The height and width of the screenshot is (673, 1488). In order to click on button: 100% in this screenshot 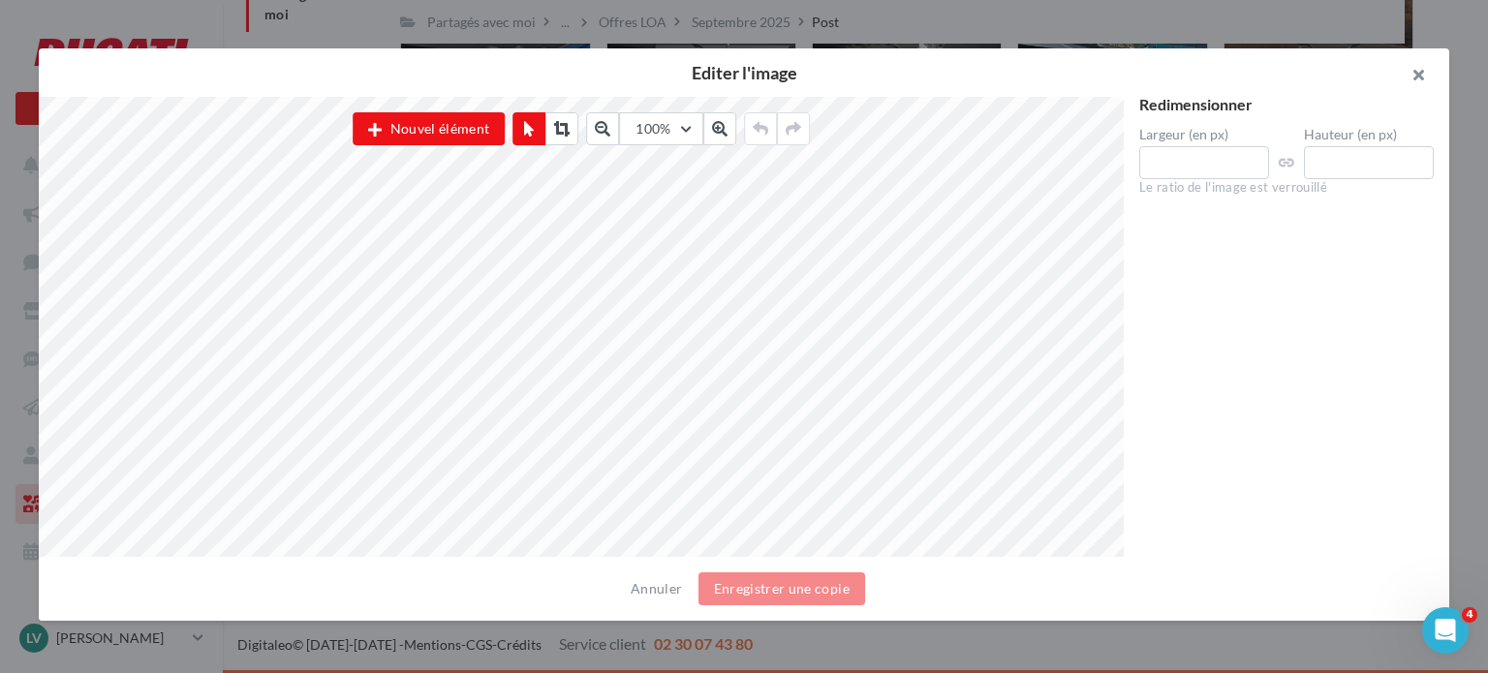, I will do `click(661, 129)`.